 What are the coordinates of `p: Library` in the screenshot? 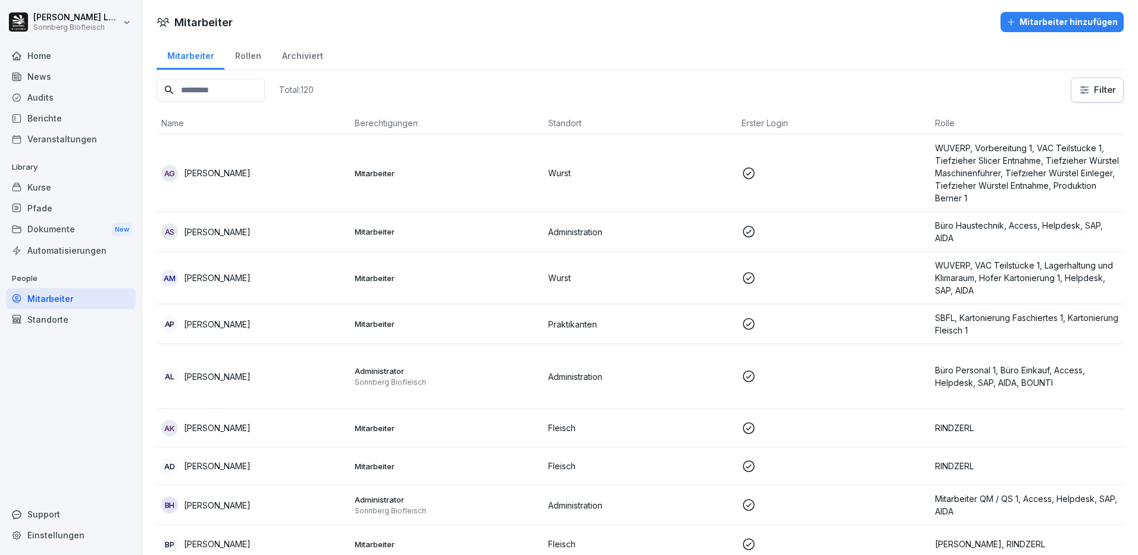 It's located at (71, 167).